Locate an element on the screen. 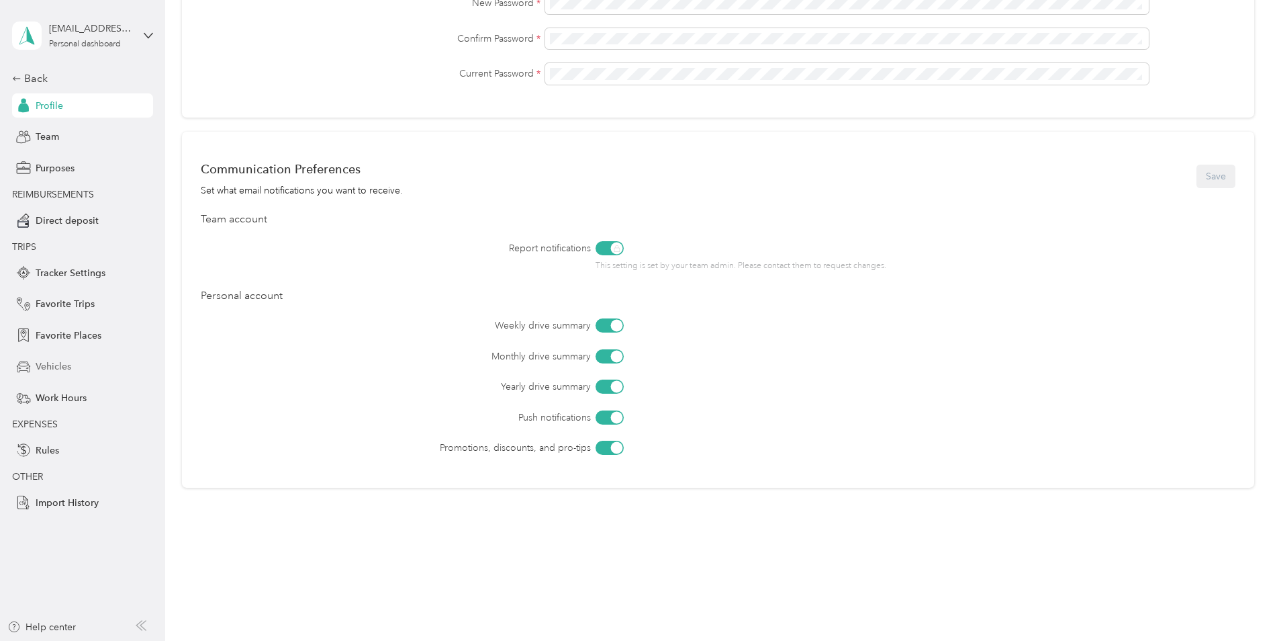 Image resolution: width=1277 pixels, height=641 pixels. label: Confirm Password is located at coordinates (371, 38).